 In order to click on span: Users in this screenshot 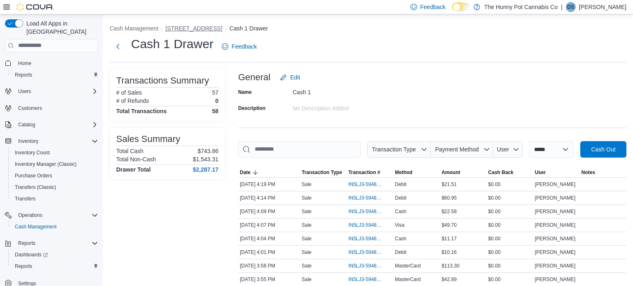, I will do `click(56, 92)`.